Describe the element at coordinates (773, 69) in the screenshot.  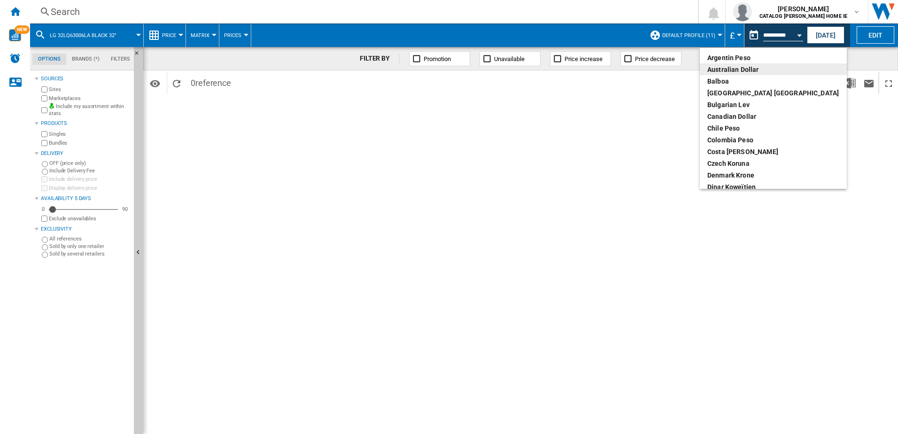
I see `div: Australian Dollar` at that location.